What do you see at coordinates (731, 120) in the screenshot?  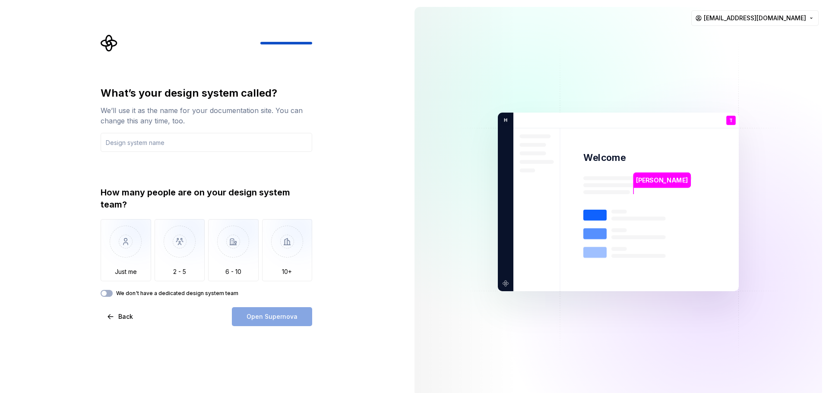 I see `p: T` at bounding box center [731, 120].